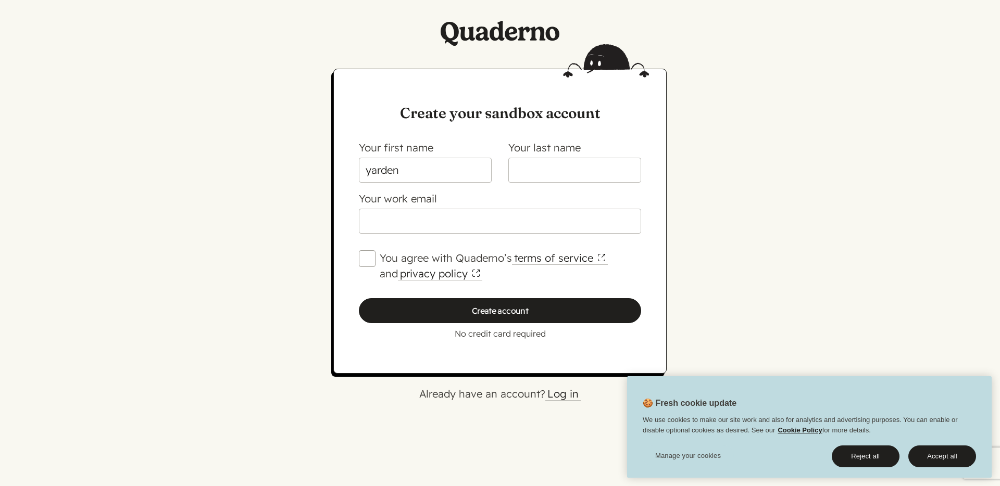 The height and width of the screenshot is (486, 1000). Describe the element at coordinates (544, 147) in the screenshot. I see `label: Your last name` at that location.